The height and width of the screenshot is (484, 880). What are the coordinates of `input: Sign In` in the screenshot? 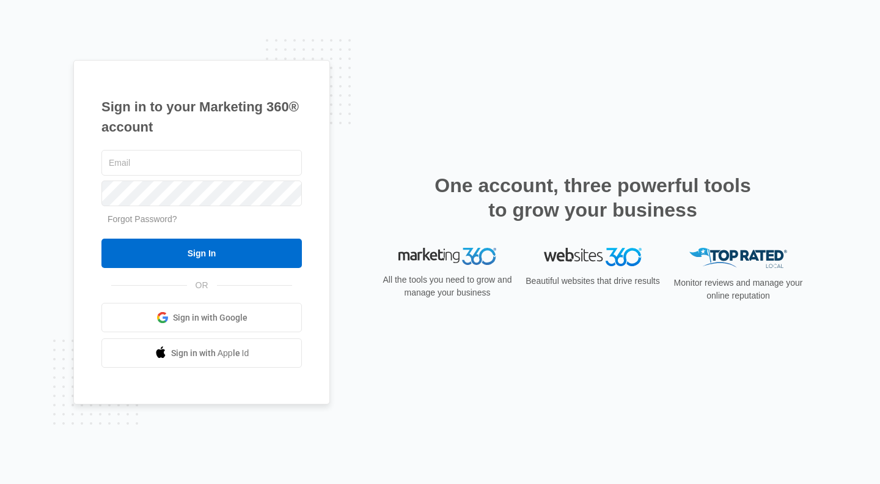 It's located at (202, 253).